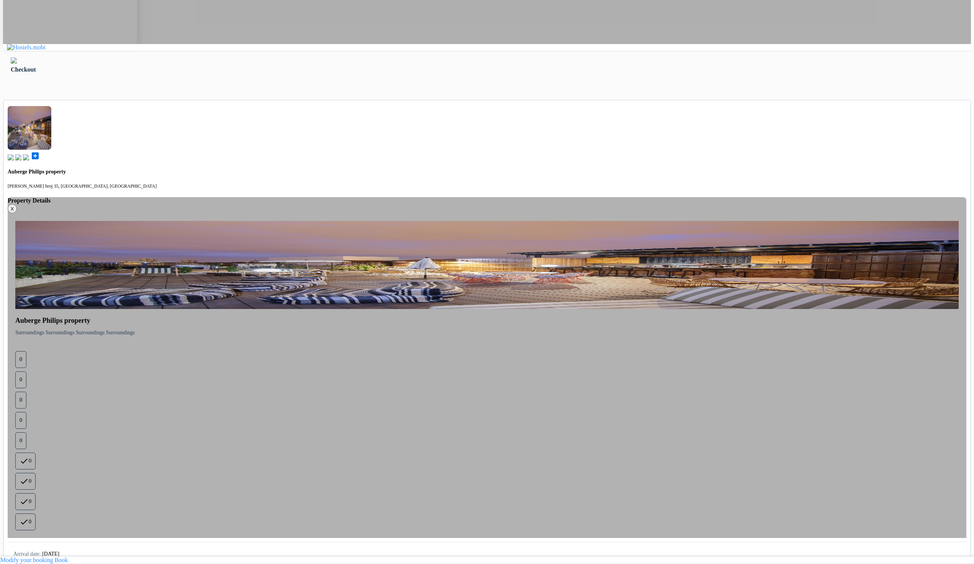 The height and width of the screenshot is (564, 974). Describe the element at coordinates (18, 157) in the screenshot. I see `img: music.svg` at that location.